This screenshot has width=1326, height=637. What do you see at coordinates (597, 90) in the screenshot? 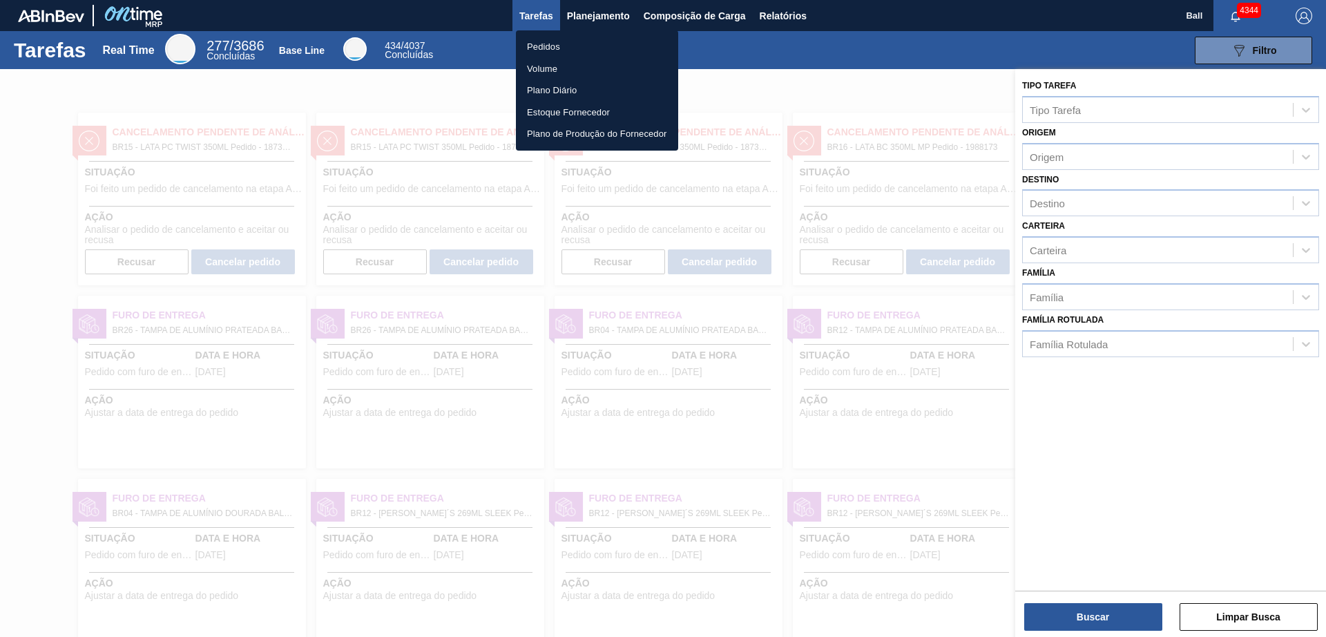
I see `li: Plano Diário` at bounding box center [597, 90].